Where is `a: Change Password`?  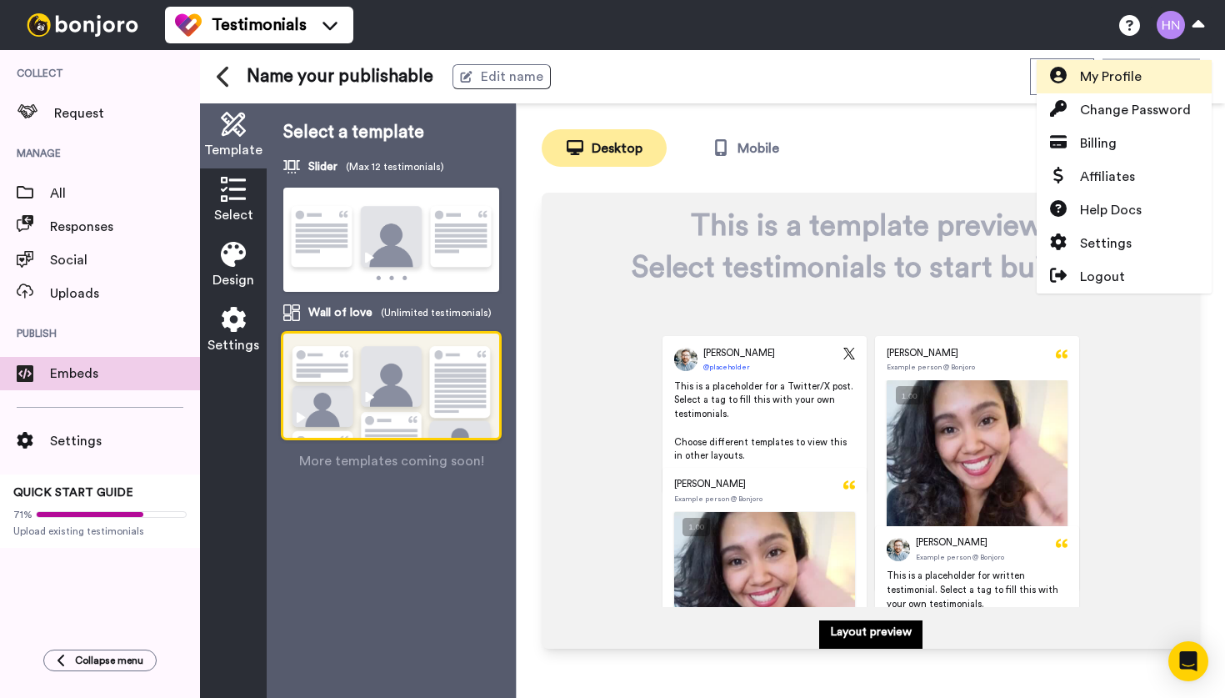
a: Change Password is located at coordinates (1125, 110).